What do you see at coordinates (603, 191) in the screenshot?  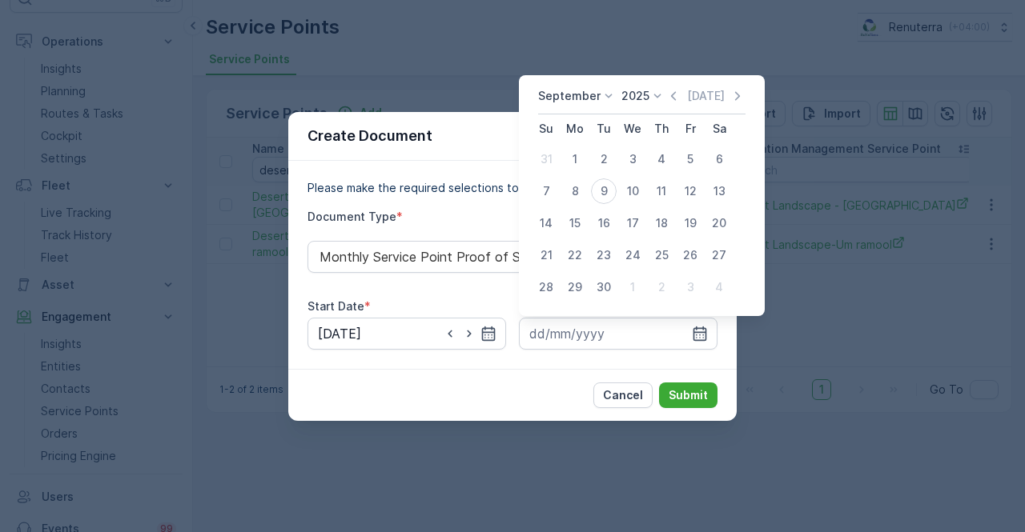 I see `div: 9` at bounding box center [603, 191].